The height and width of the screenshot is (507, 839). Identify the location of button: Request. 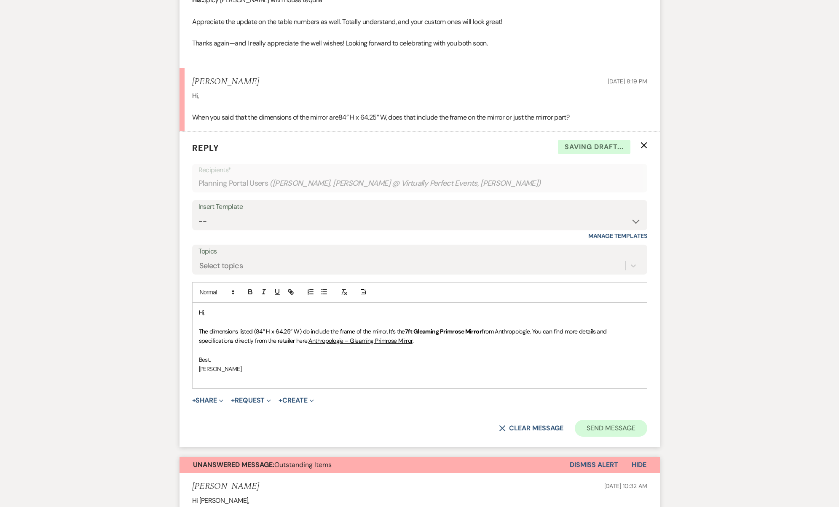
(251, 401).